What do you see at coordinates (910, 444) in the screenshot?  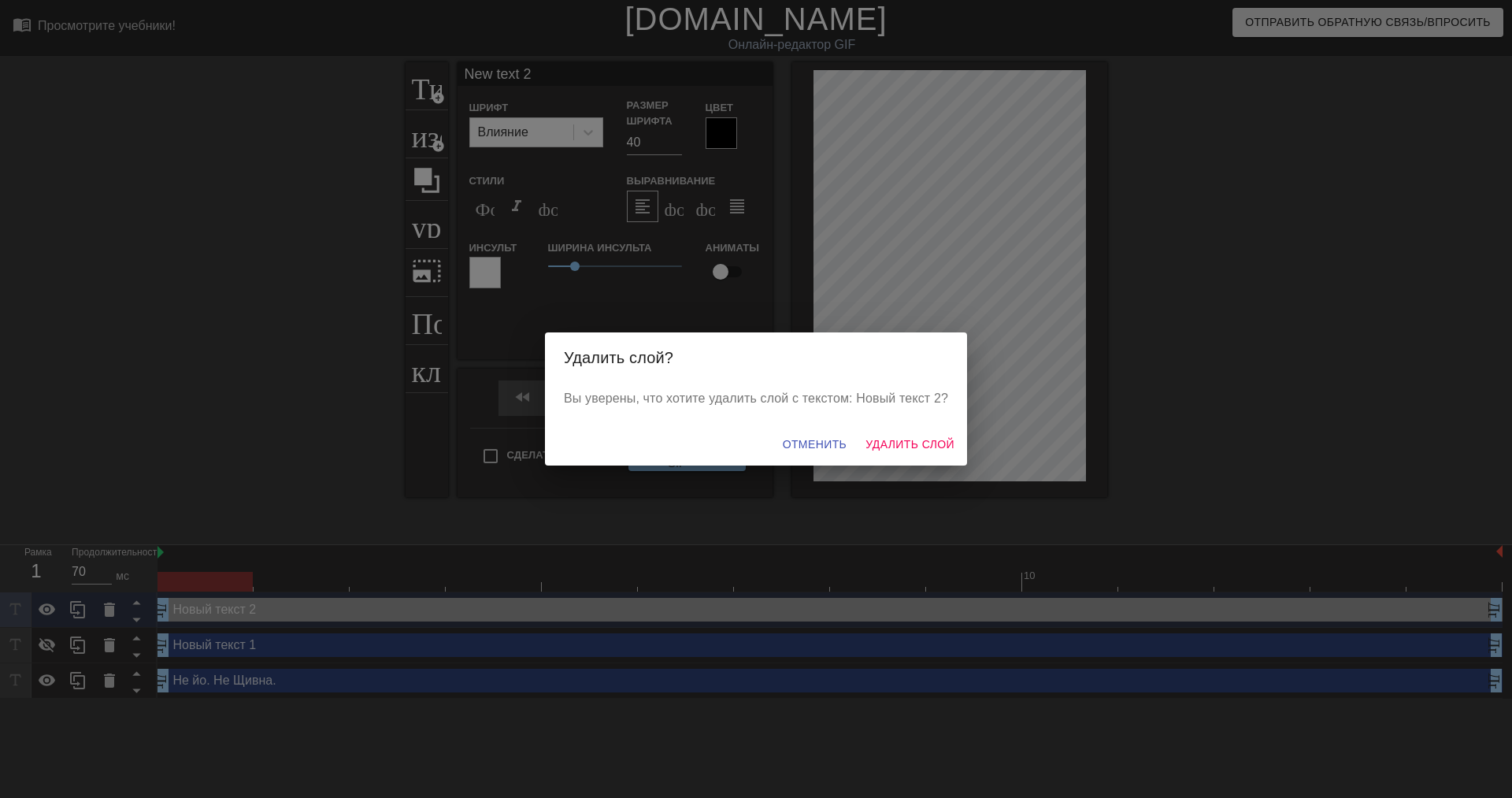 I see `span: Удалить слой` at bounding box center [910, 444].